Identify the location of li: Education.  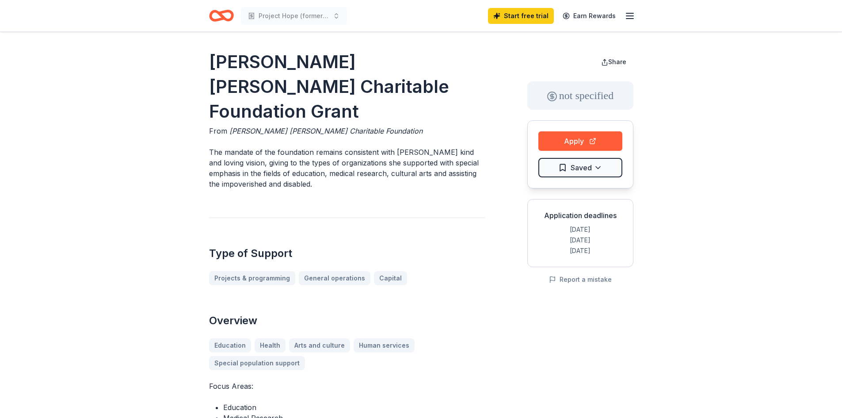
(354, 407).